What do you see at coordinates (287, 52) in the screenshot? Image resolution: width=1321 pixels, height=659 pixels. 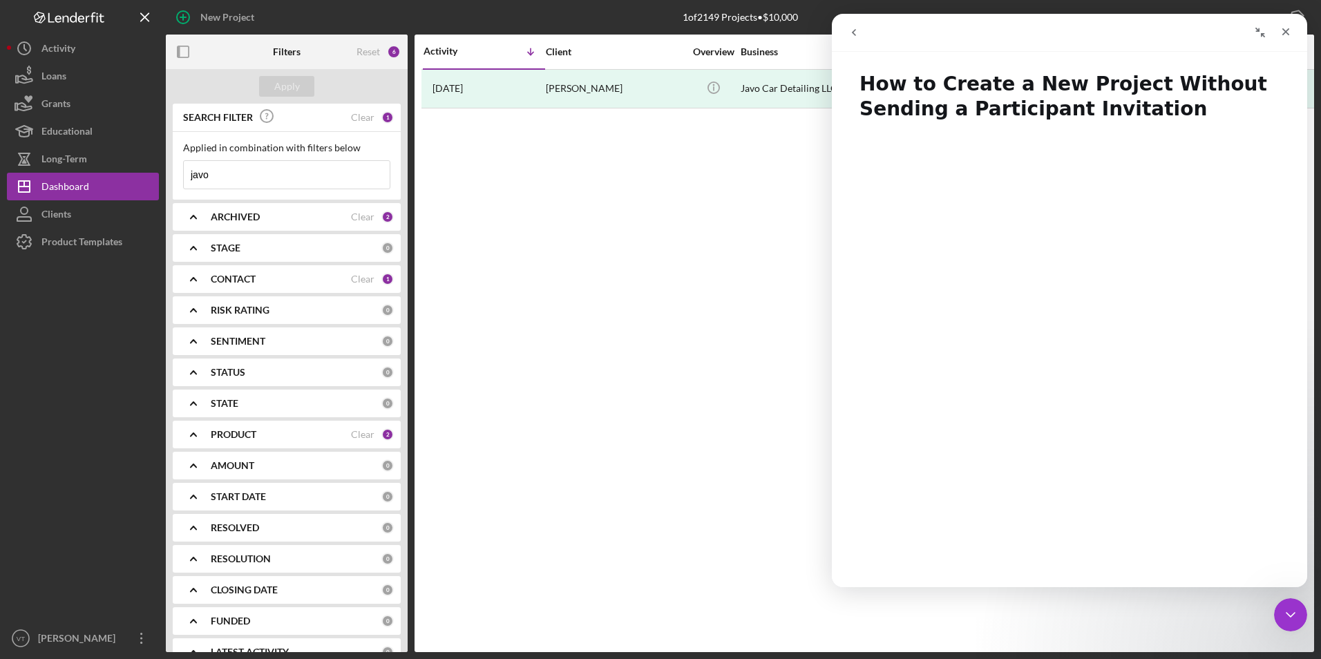 I see `b: Filters` at bounding box center [287, 52].